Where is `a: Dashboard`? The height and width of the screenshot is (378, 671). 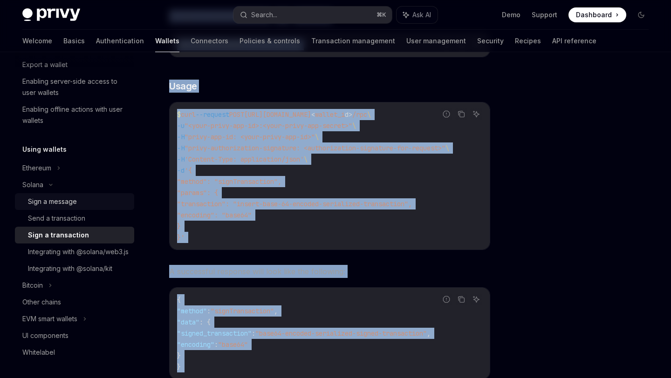
a: Dashboard is located at coordinates (597, 15).